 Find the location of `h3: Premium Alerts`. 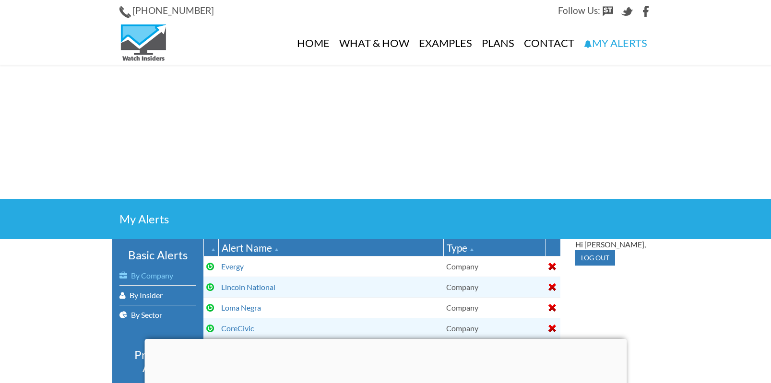

h3: Premium Alerts is located at coordinates (158, 361).